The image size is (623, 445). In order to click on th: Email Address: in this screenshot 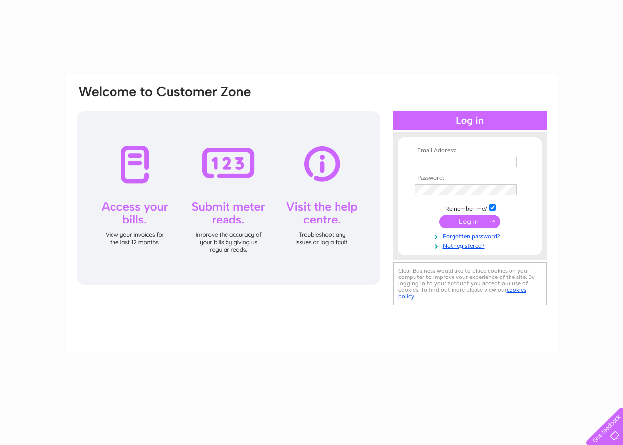, I will do `click(470, 151)`.